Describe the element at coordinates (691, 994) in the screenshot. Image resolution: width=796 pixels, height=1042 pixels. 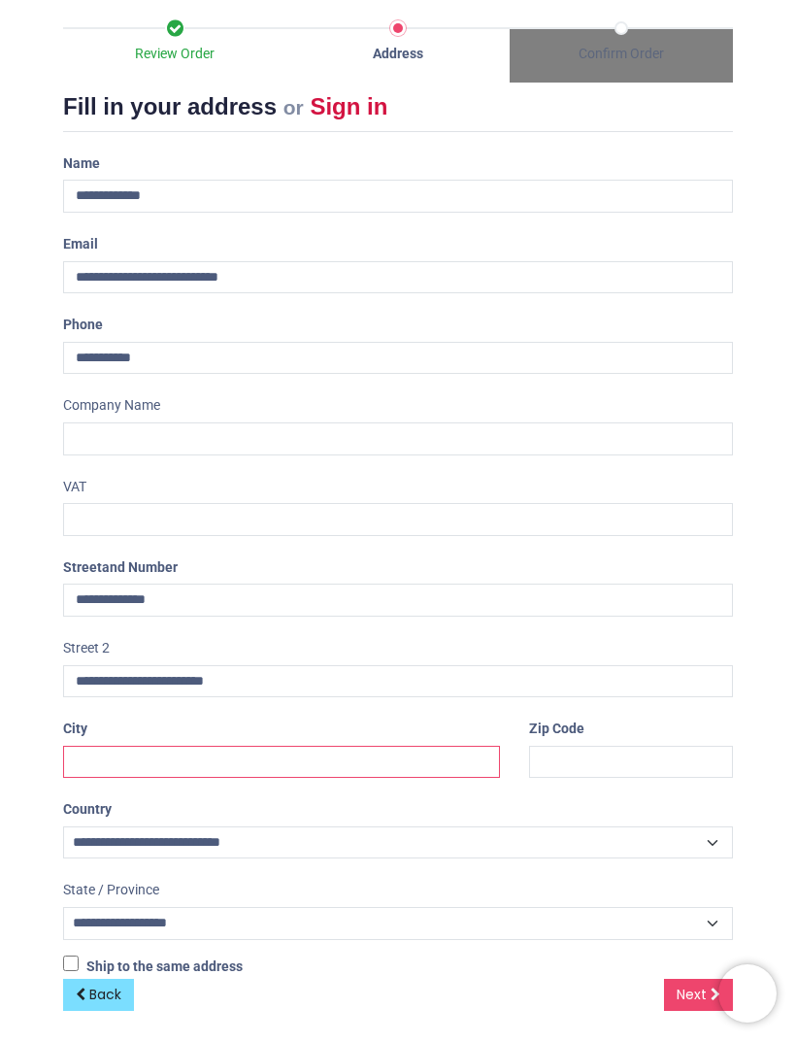
I see `span: Next` at that location.